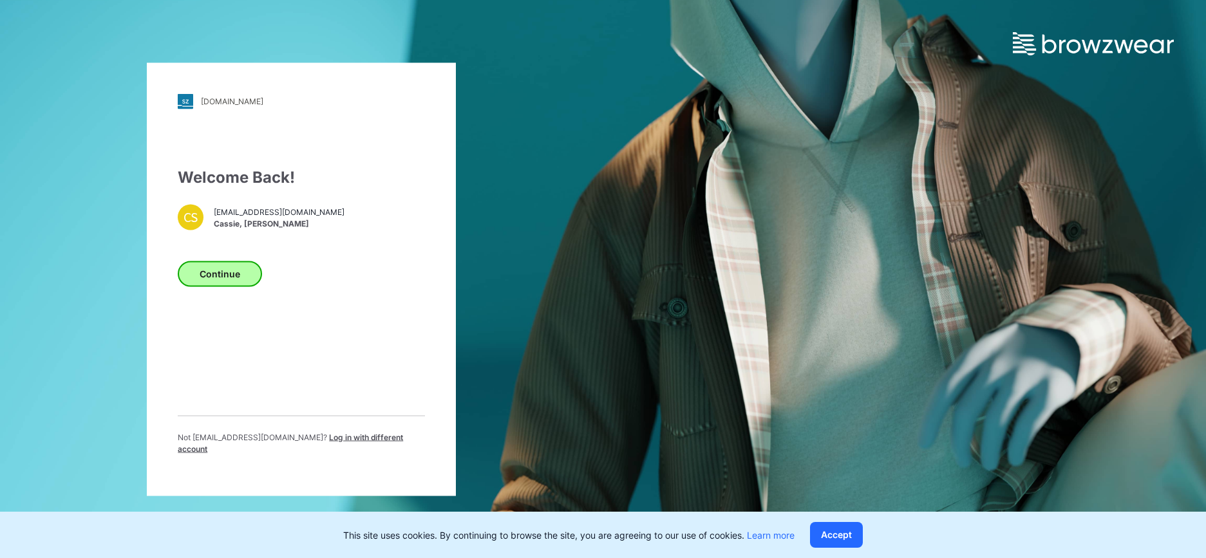 This screenshot has height=558, width=1206. What do you see at coordinates (191, 217) in the screenshot?
I see `div: CS` at bounding box center [191, 217].